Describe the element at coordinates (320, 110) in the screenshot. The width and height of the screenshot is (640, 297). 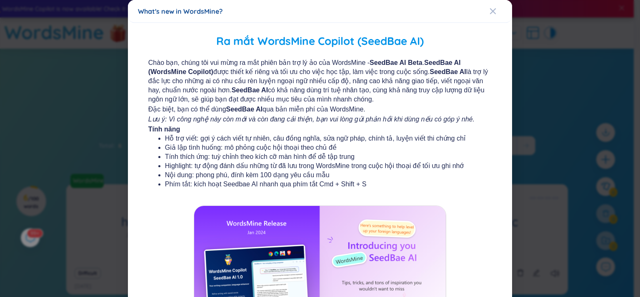
I see `span: Đặc biệt, bạn có thể dùng qua bản miễn phí của WordsMine.` at that location.